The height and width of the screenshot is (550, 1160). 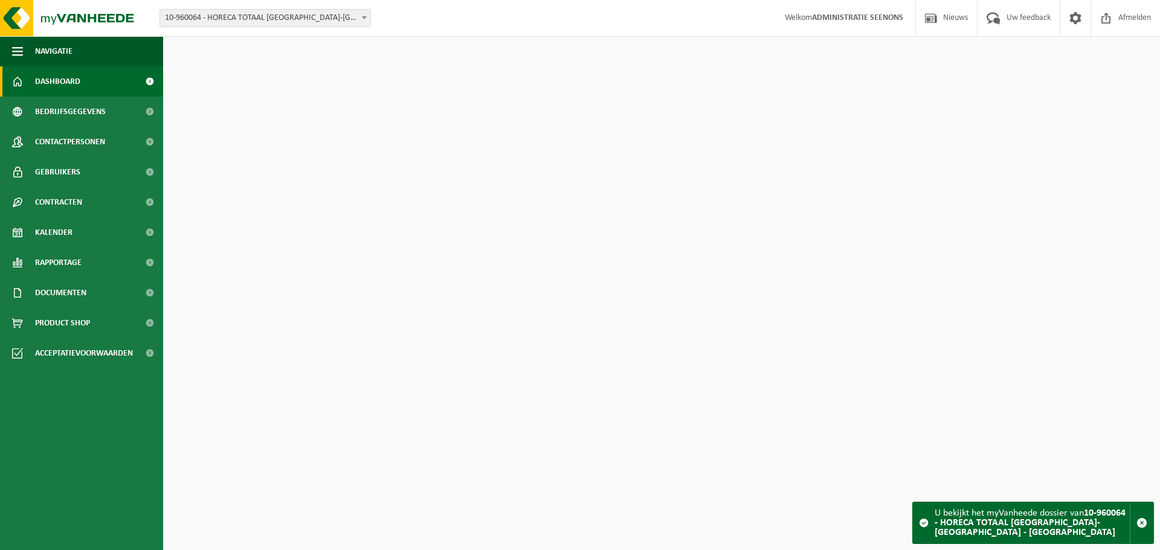 I want to click on span: Acceptatievoorwaarden, so click(x=84, y=353).